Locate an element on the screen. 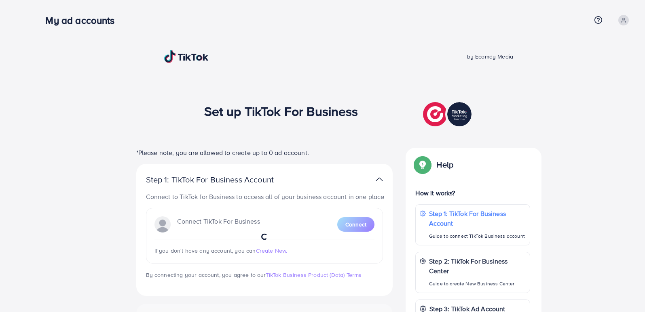  img: Popup guide is located at coordinates (422, 165).